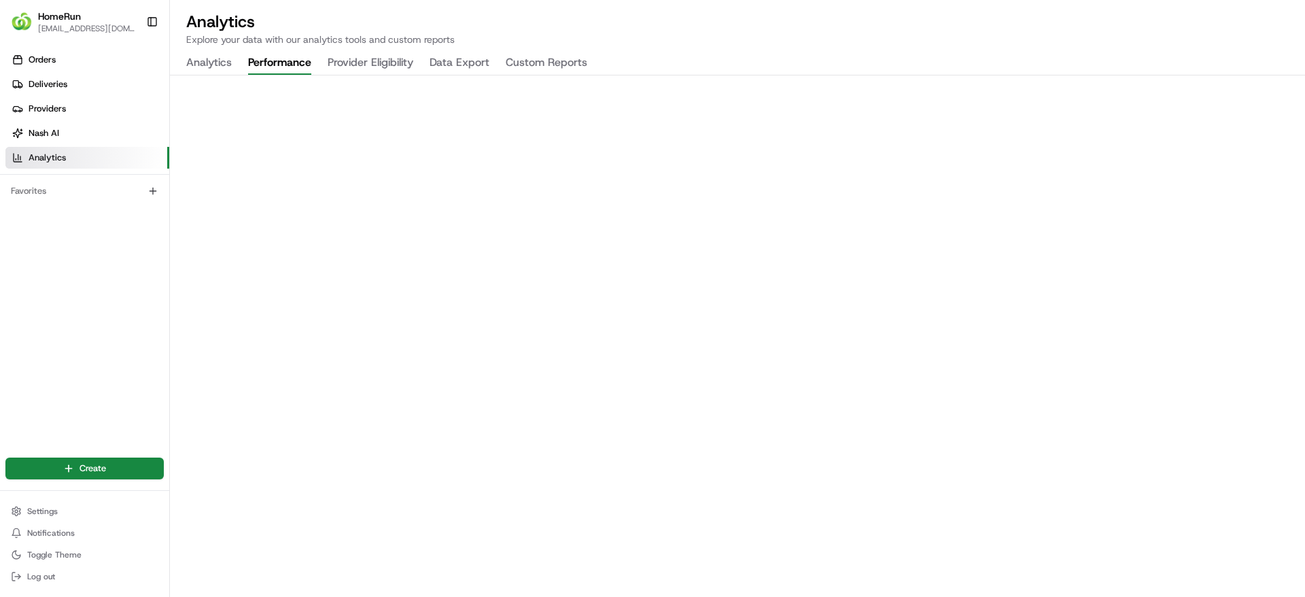 The height and width of the screenshot is (597, 1305). What do you see at coordinates (124, 149) in the screenshot?
I see `div: We're available if you need us!` at bounding box center [124, 149].